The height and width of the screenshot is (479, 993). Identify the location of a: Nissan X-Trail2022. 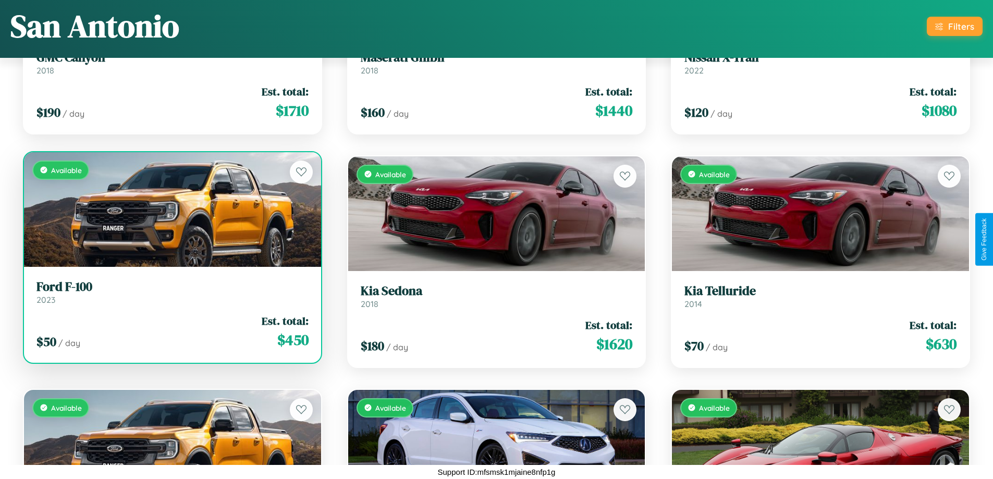
(820, 63).